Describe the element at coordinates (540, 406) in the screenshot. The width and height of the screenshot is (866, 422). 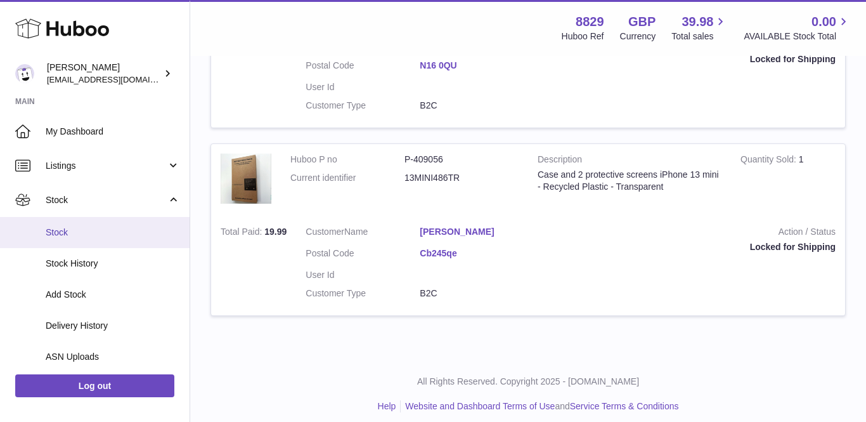
I see `li: and` at that location.